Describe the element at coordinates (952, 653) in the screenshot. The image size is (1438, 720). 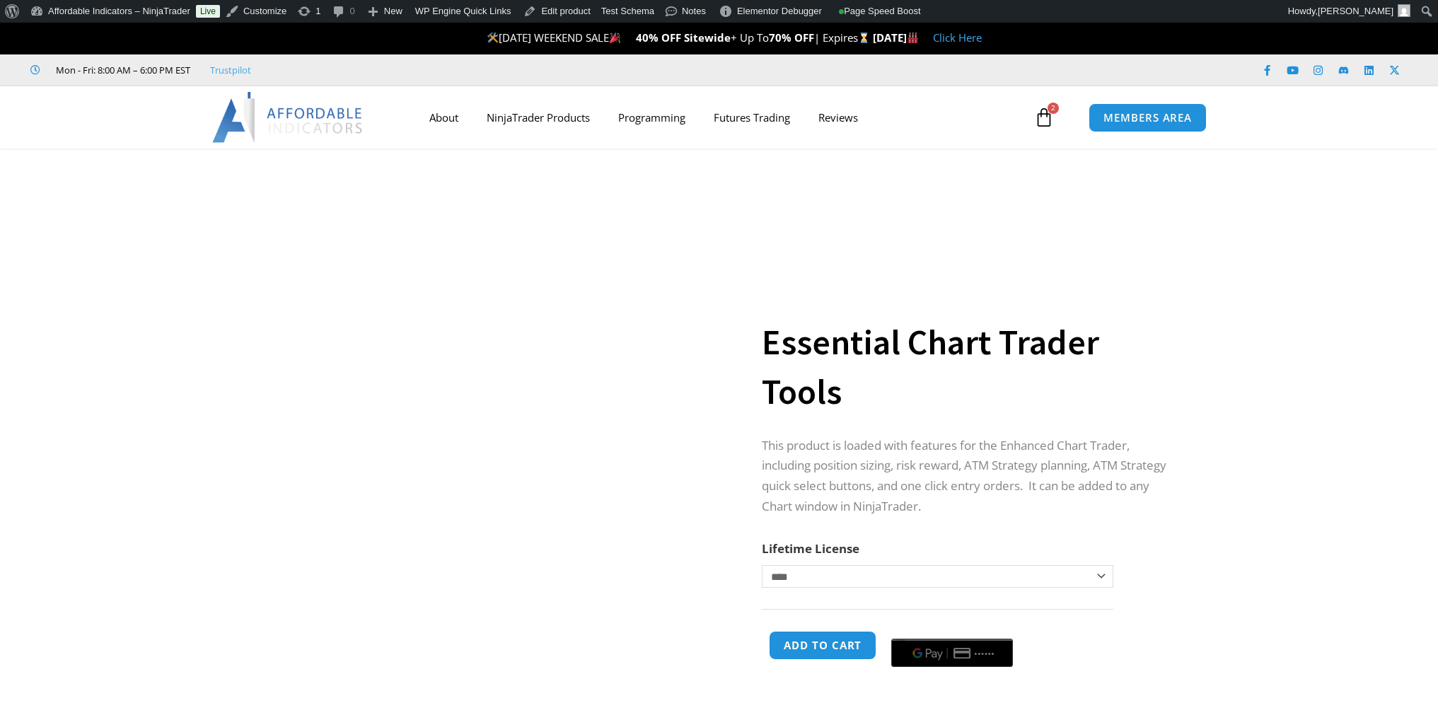
I see `button: Buy with GPay` at that location.